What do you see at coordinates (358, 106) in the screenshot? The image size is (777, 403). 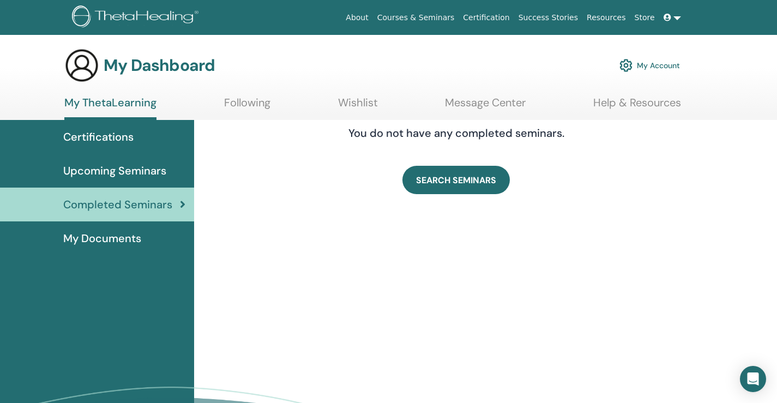 I see `a: Wishlist` at bounding box center [358, 106].